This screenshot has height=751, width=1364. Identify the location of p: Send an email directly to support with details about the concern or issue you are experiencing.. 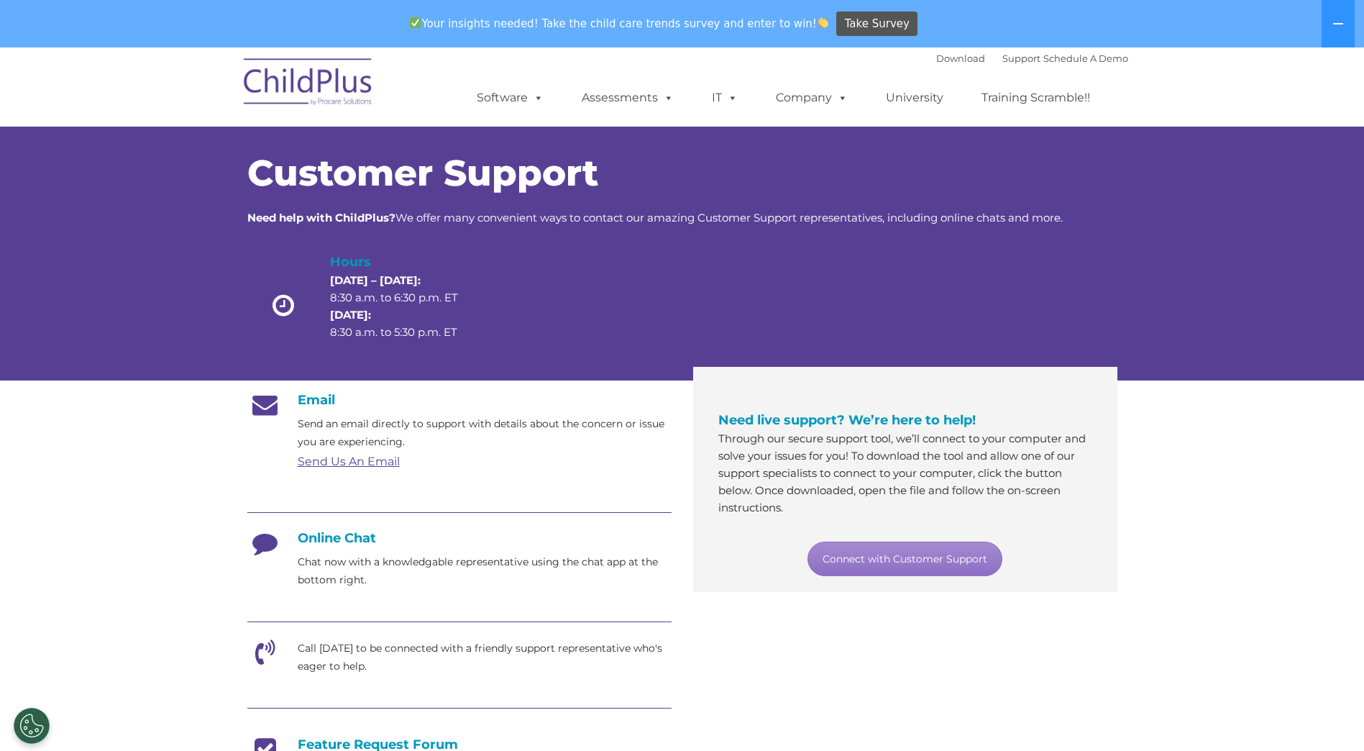
(485, 433).